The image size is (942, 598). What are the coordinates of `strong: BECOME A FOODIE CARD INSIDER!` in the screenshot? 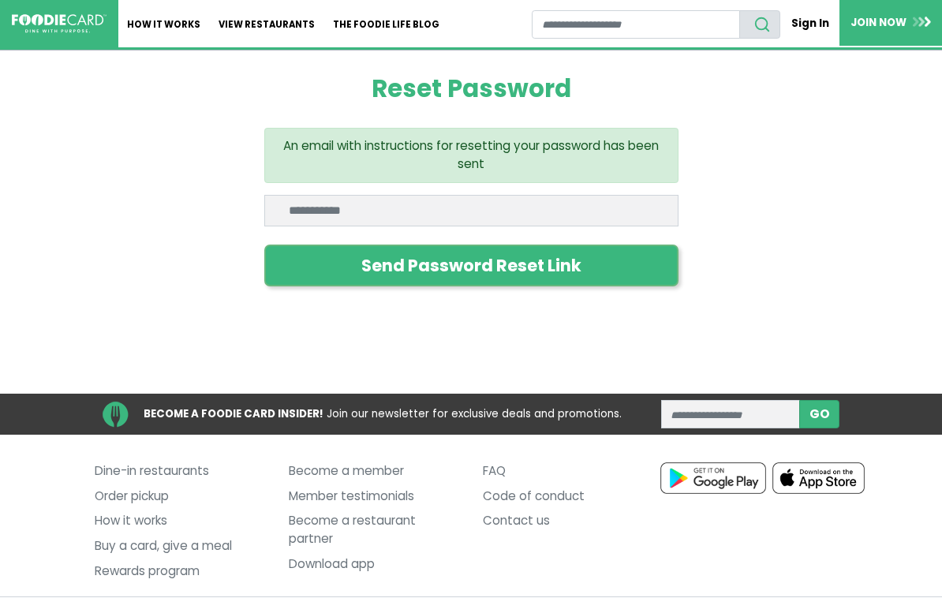 It's located at (233, 413).